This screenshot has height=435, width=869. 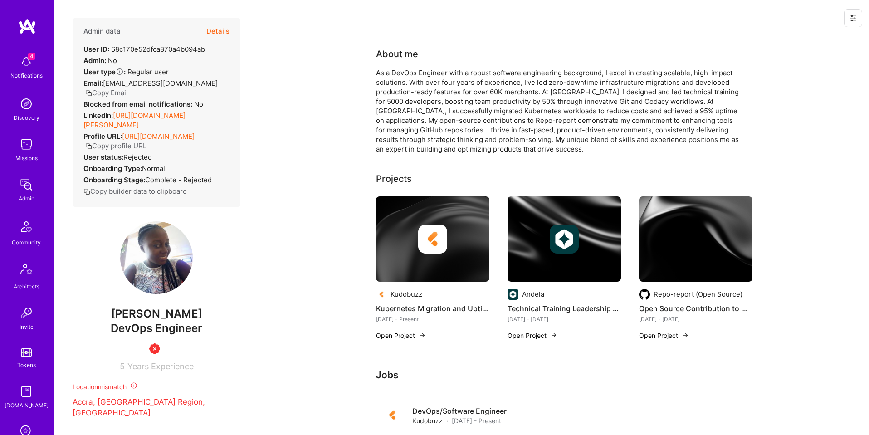 I want to click on div: Tokens, so click(x=26, y=365).